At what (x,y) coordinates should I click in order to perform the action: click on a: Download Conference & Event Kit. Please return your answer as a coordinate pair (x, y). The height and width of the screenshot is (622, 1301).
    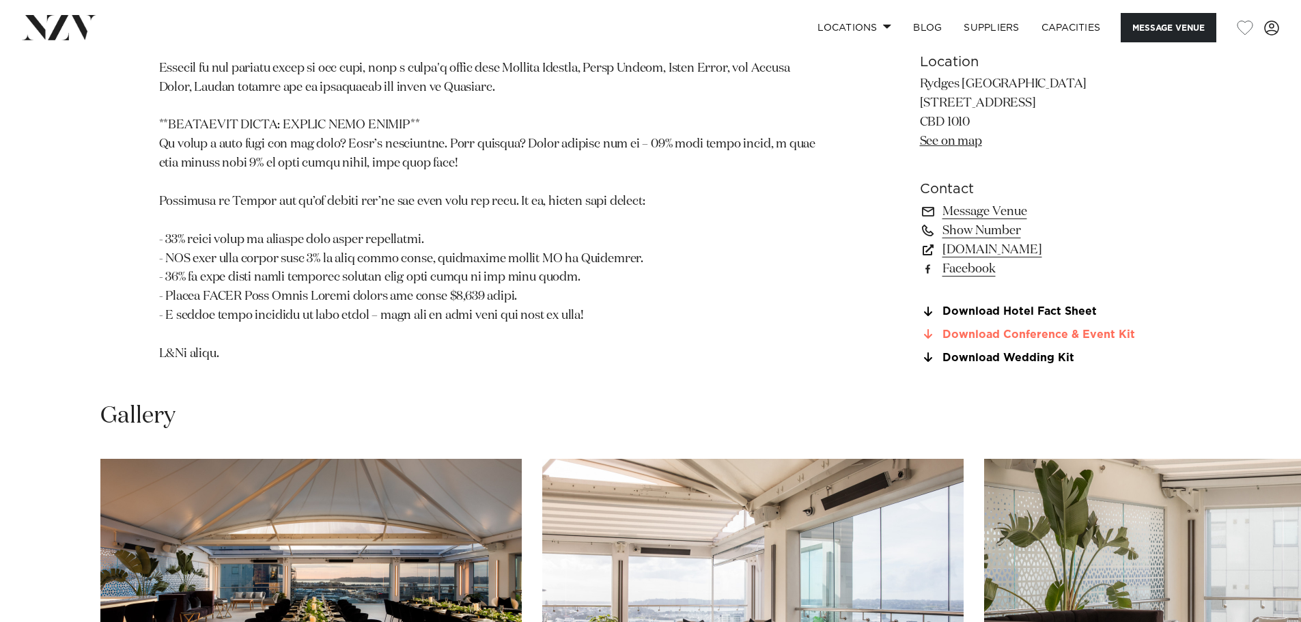
    Looking at the image, I should click on (1032, 335).